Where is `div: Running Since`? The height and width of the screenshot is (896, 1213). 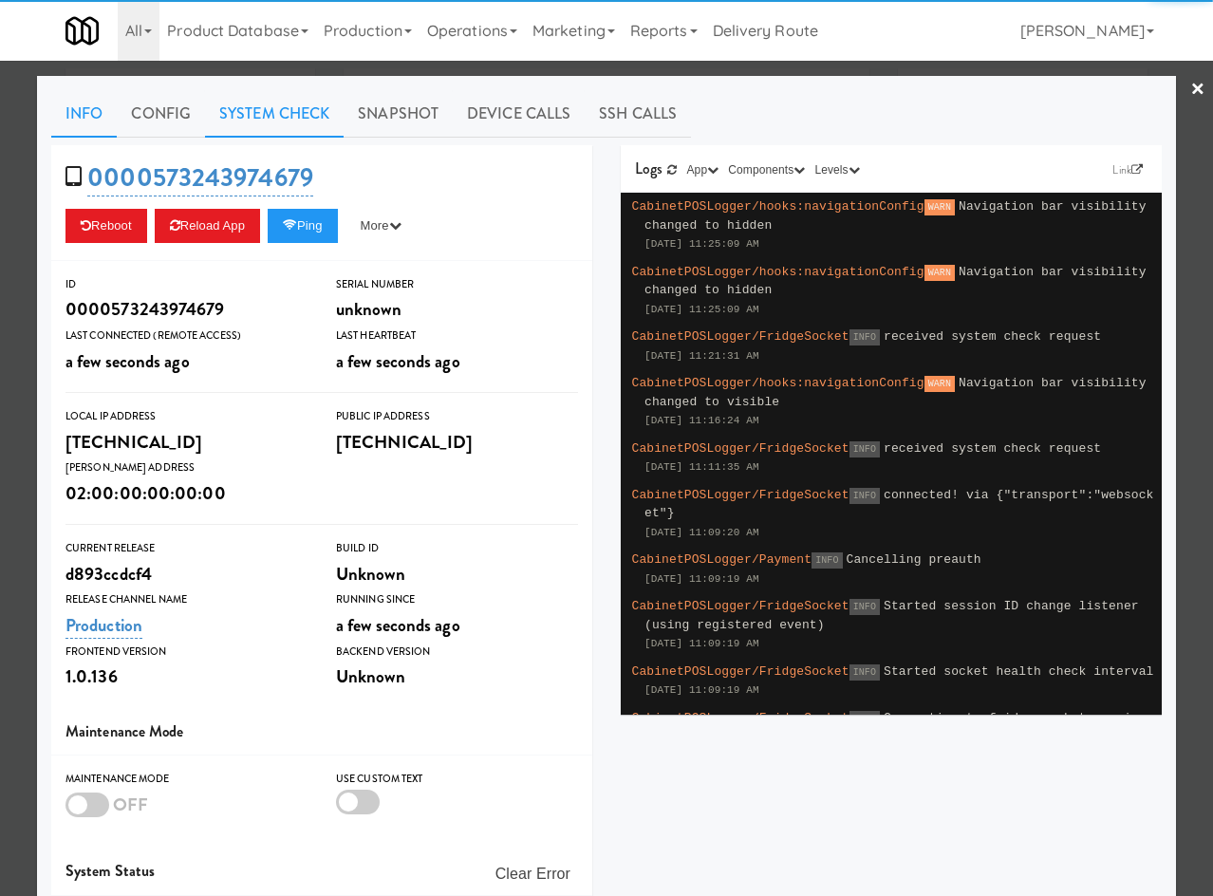
div: Running Since is located at coordinates (456, 600).